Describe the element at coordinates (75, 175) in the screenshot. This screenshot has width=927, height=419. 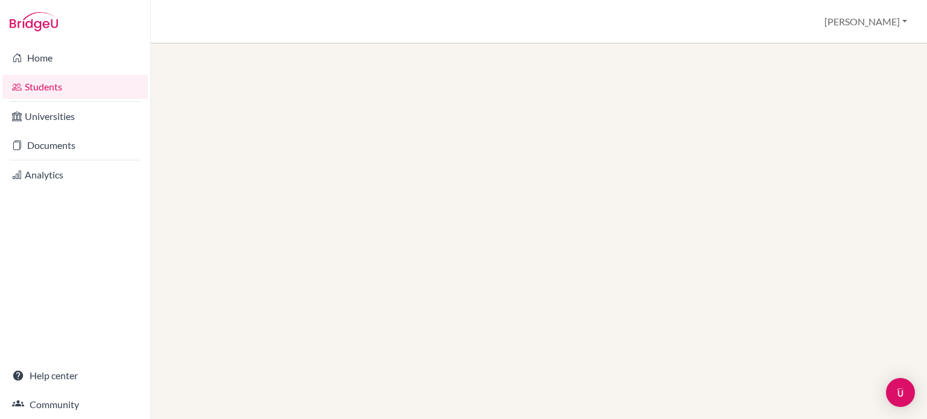
I see `a: Analytics` at that location.